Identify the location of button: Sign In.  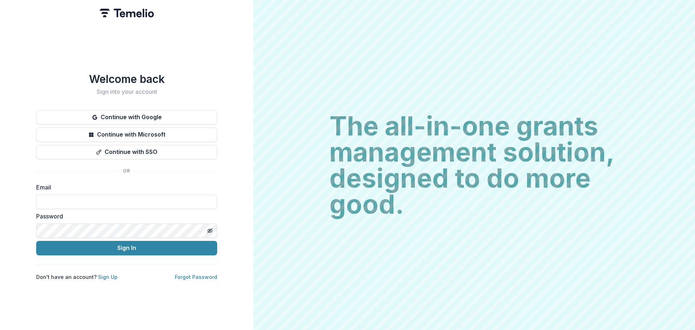
(127, 248).